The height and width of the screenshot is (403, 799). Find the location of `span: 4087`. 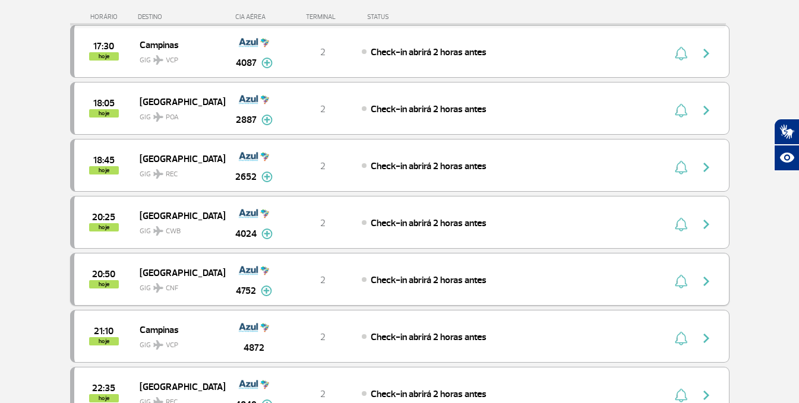

span: 4087 is located at coordinates (246, 63).